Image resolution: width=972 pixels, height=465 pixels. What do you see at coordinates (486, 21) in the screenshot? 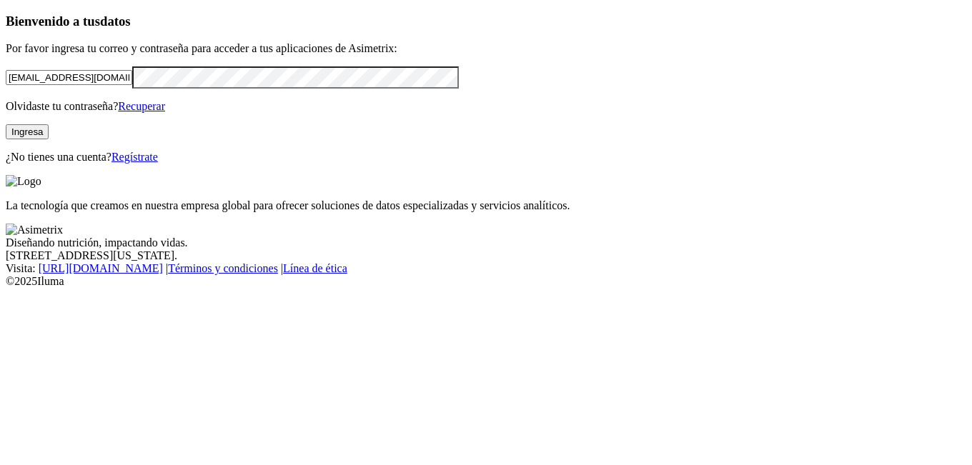
I see `h3: Bienvenido a tus` at bounding box center [486, 21].